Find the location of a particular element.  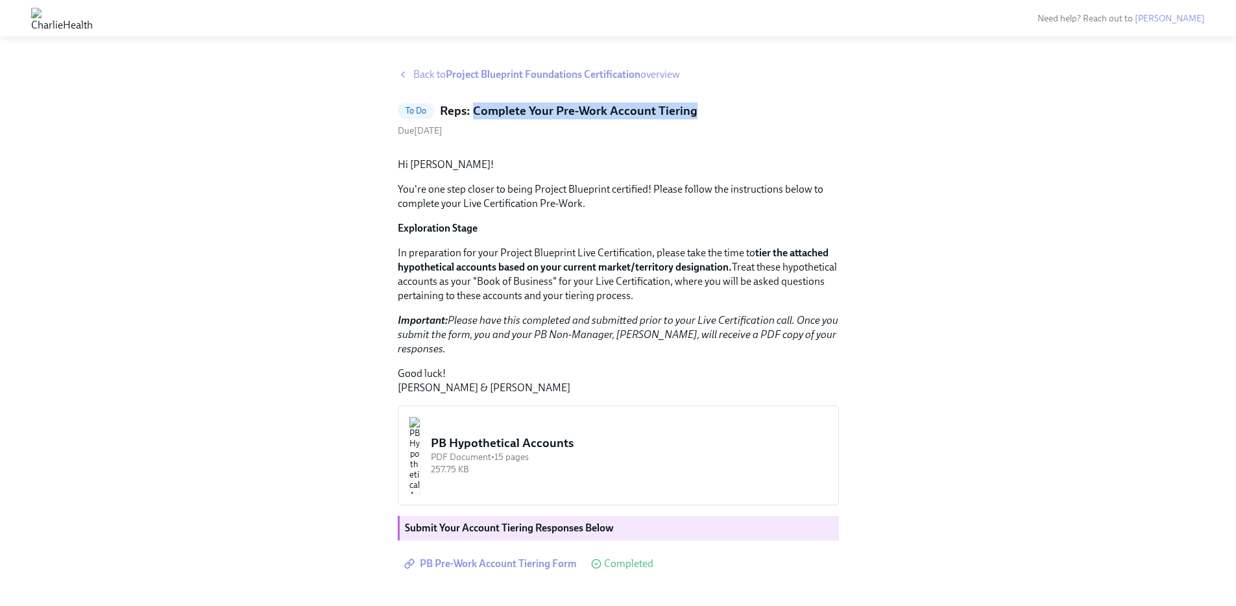

button: PB Hypothetical AccountsPDF Document•15 pages257.75 KB is located at coordinates (618, 456).